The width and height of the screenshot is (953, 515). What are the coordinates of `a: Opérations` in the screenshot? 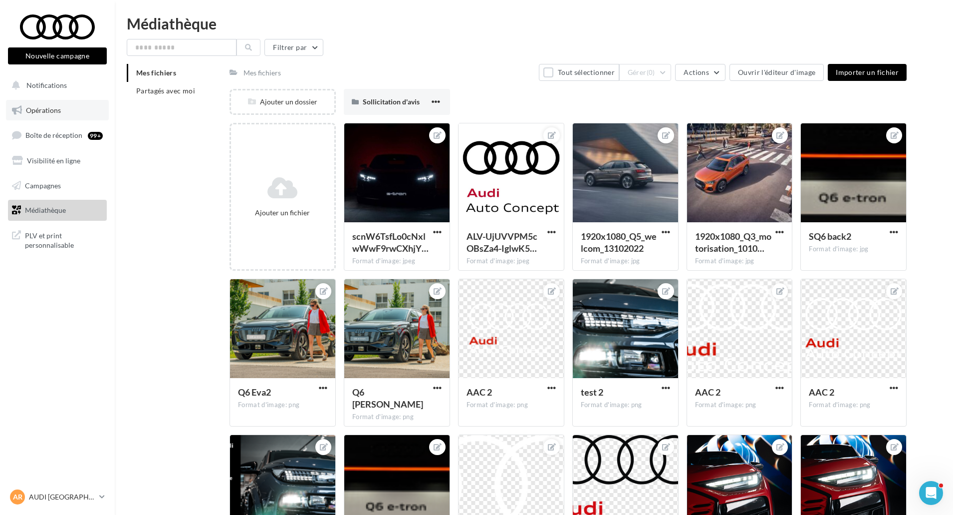 It's located at (57, 110).